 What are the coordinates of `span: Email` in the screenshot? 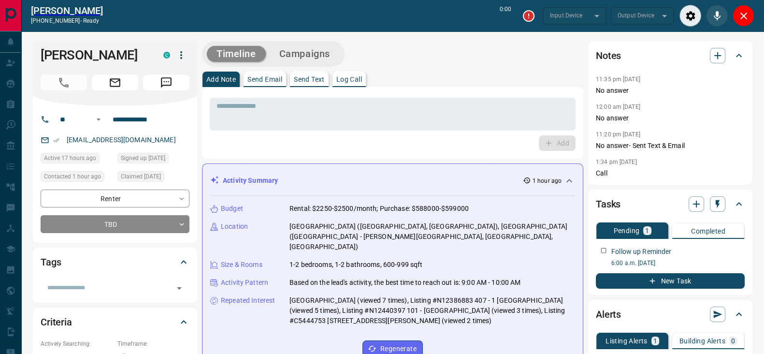 It's located at (115, 83).